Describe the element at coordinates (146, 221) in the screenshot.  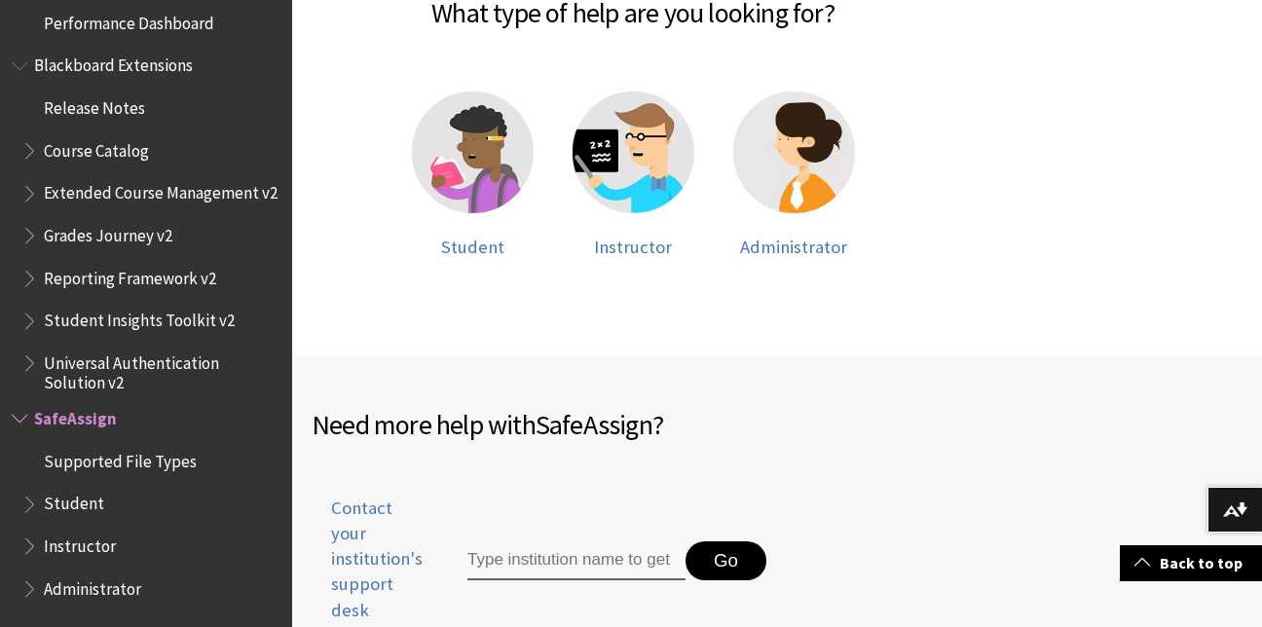
I see `nav: Book outline for Blackboard Extensions` at that location.